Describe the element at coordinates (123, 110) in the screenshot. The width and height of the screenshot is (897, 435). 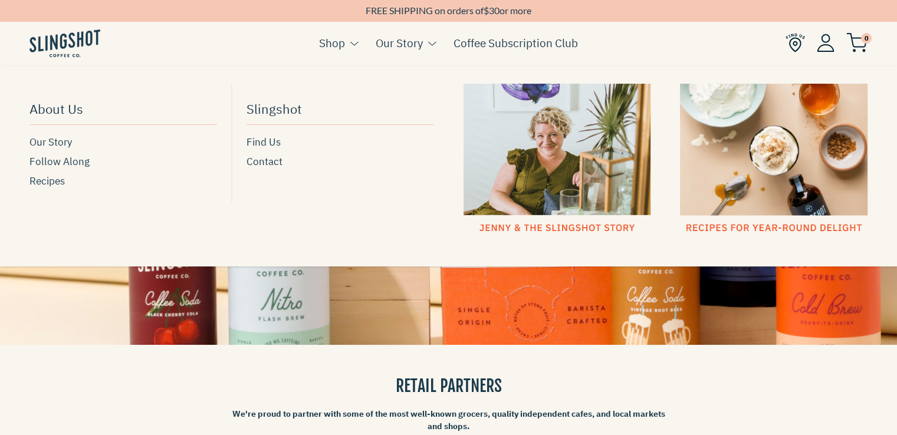
I see `a: About Us` at that location.